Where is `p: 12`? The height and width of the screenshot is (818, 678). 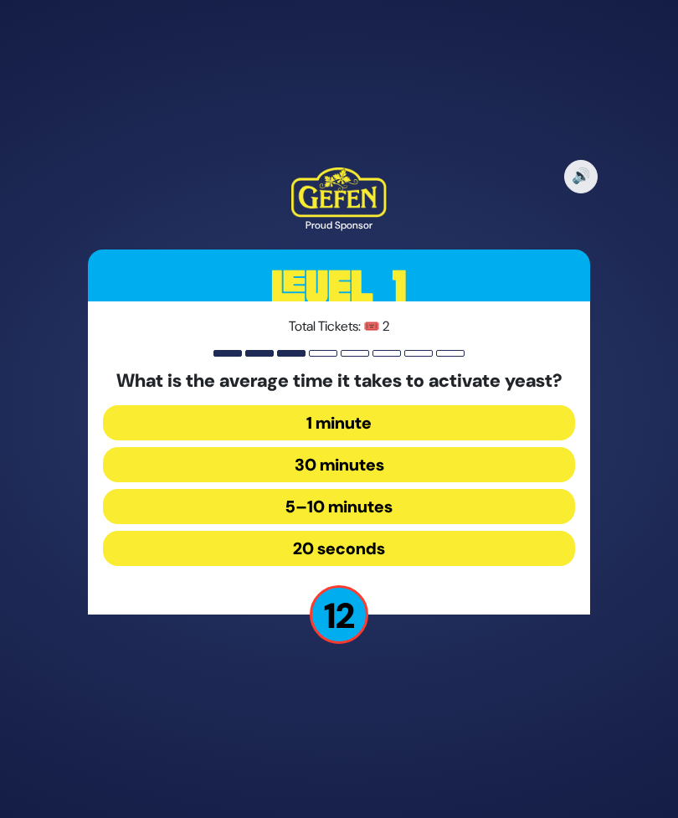 p: 12 is located at coordinates (339, 615).